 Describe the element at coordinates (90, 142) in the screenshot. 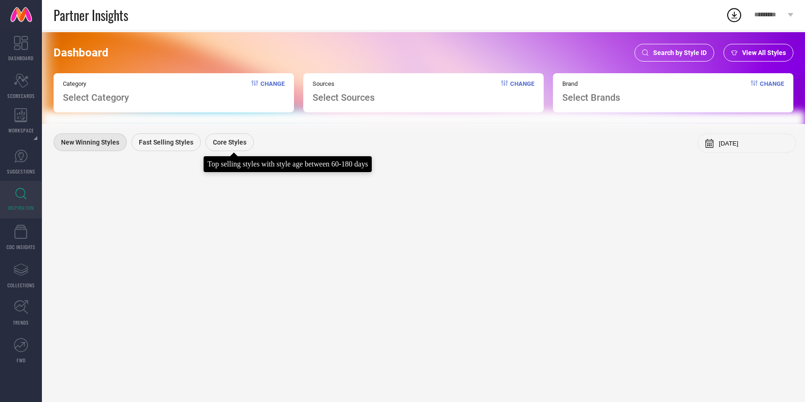

I see `span: New Winning Styles` at that location.